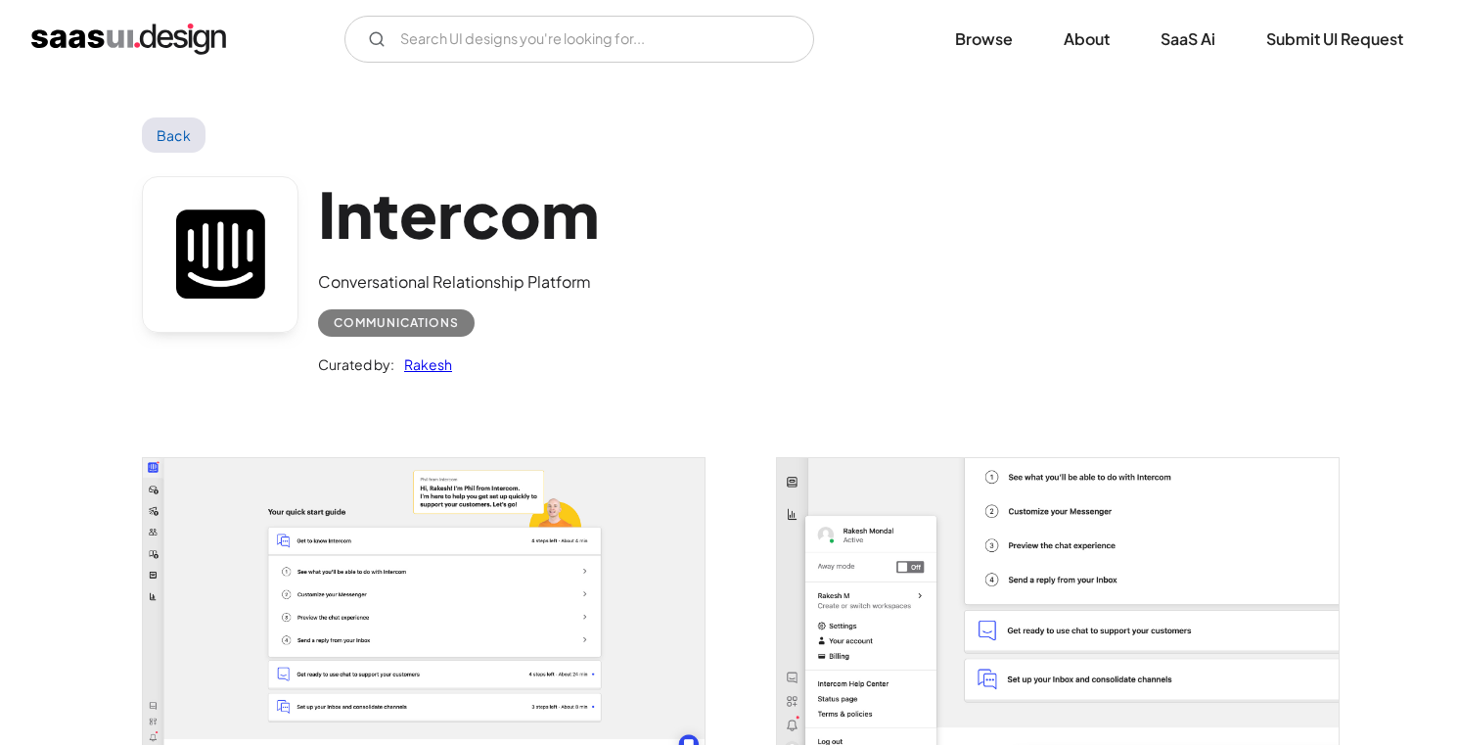 The height and width of the screenshot is (745, 1458). I want to click on a: Submit UI Request, so click(1335, 39).